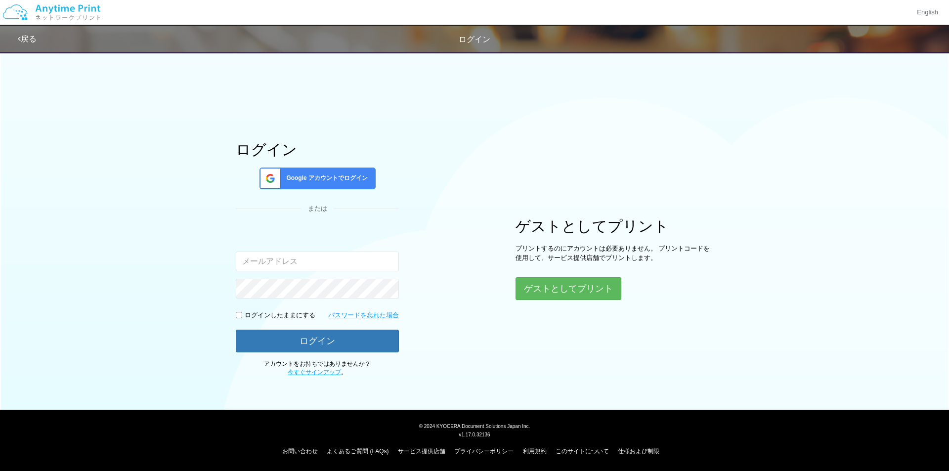 The width and height of the screenshot is (949, 471). What do you see at coordinates (615, 226) in the screenshot?
I see `h1: ゲストとしてプリント` at bounding box center [615, 226].